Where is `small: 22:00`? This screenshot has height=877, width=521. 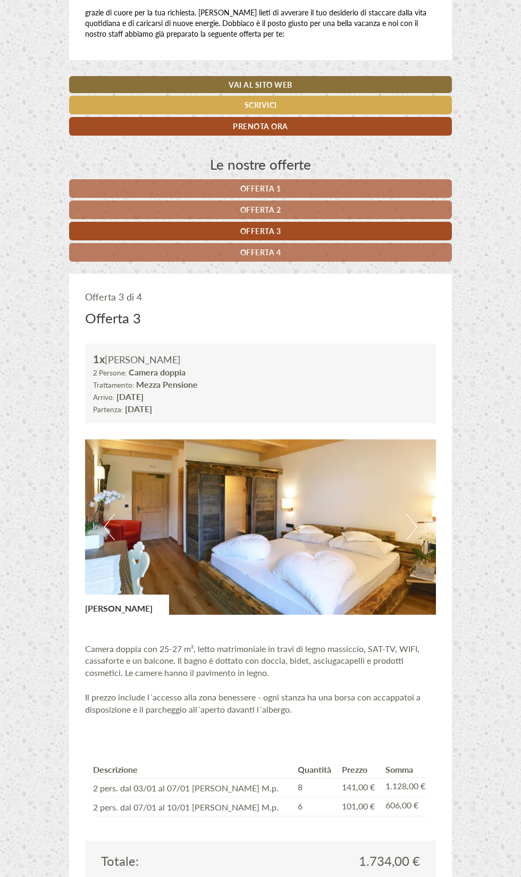
small: 22:00 is located at coordinates (87, 55).